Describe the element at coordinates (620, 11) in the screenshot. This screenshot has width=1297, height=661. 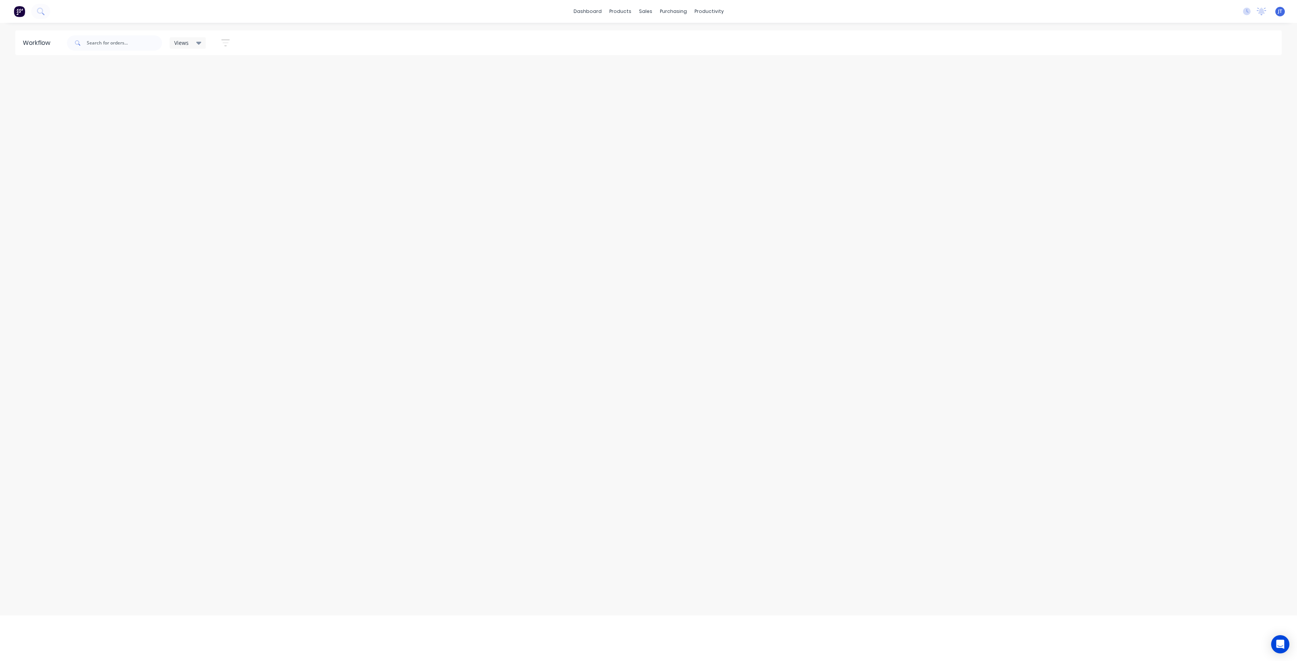
I see `div: products` at that location.